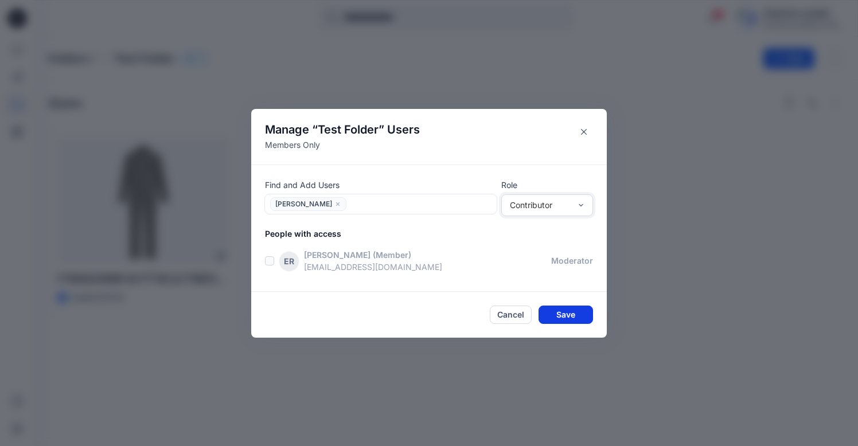 This screenshot has width=858, height=446. What do you see at coordinates (348, 130) in the screenshot?
I see `span: Test Folder` at bounding box center [348, 130].